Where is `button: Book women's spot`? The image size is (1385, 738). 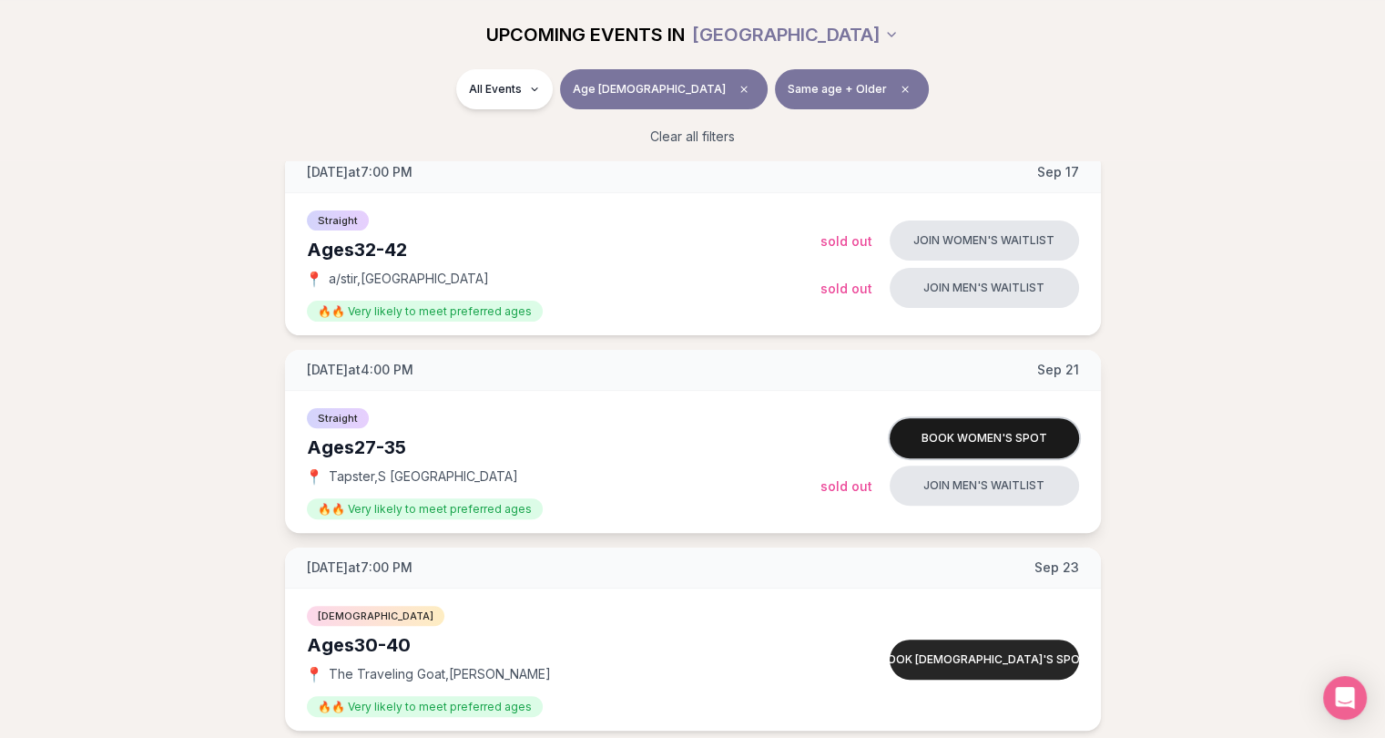 button: Book women's spot is located at coordinates (985, 438).